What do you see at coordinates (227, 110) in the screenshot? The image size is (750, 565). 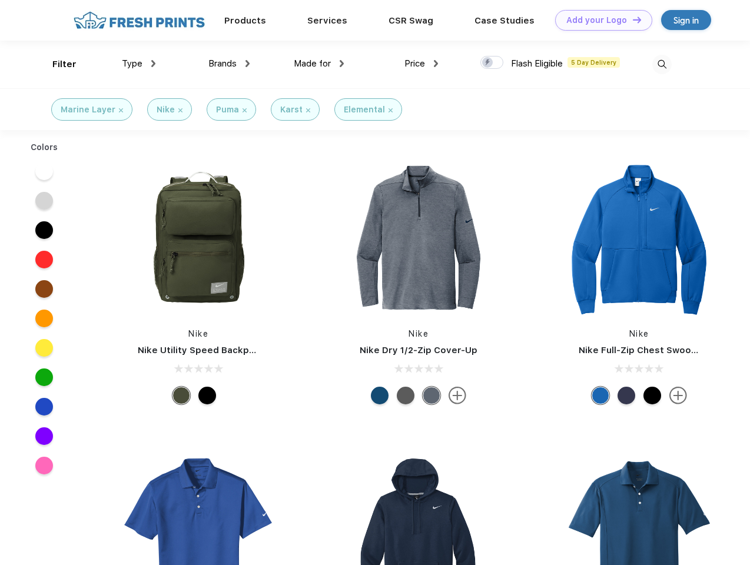 I see `div: Puma` at bounding box center [227, 110].